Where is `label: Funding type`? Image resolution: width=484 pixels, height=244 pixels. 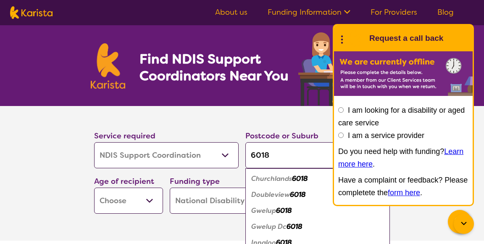
label: Funding type is located at coordinates (195, 181).